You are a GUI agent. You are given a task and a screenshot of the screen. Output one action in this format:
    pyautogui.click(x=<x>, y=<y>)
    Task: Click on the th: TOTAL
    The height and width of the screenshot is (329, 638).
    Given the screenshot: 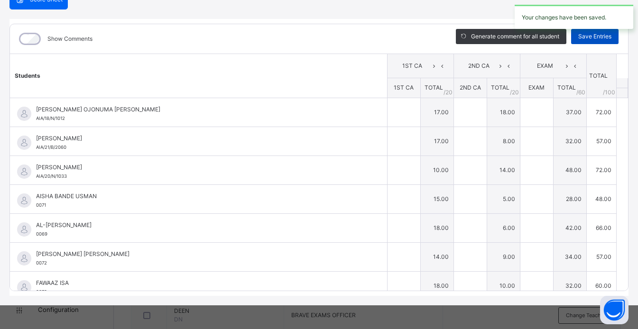 What is the action you would take?
    pyautogui.click(x=601, y=76)
    